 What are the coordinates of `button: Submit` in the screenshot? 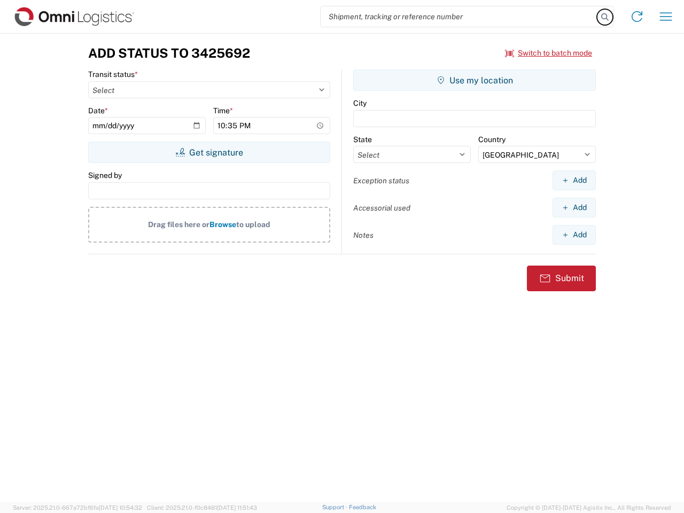 It's located at (561, 278).